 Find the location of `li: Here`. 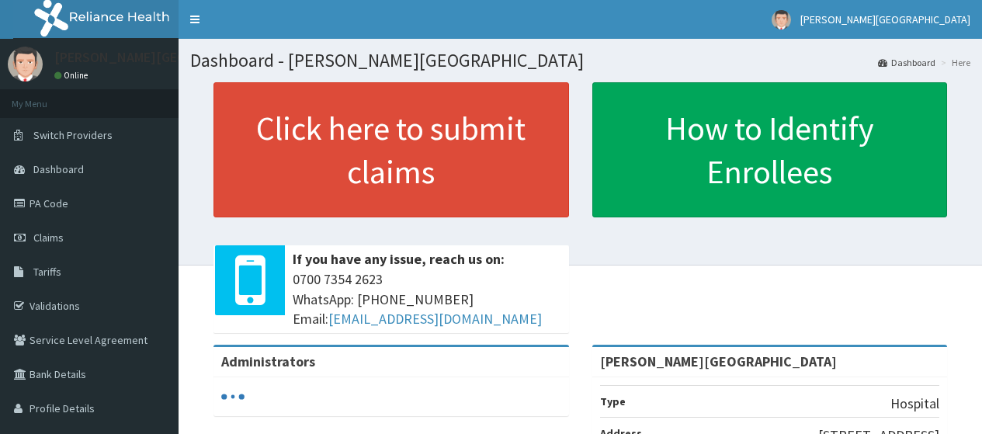

li: Here is located at coordinates (953, 62).